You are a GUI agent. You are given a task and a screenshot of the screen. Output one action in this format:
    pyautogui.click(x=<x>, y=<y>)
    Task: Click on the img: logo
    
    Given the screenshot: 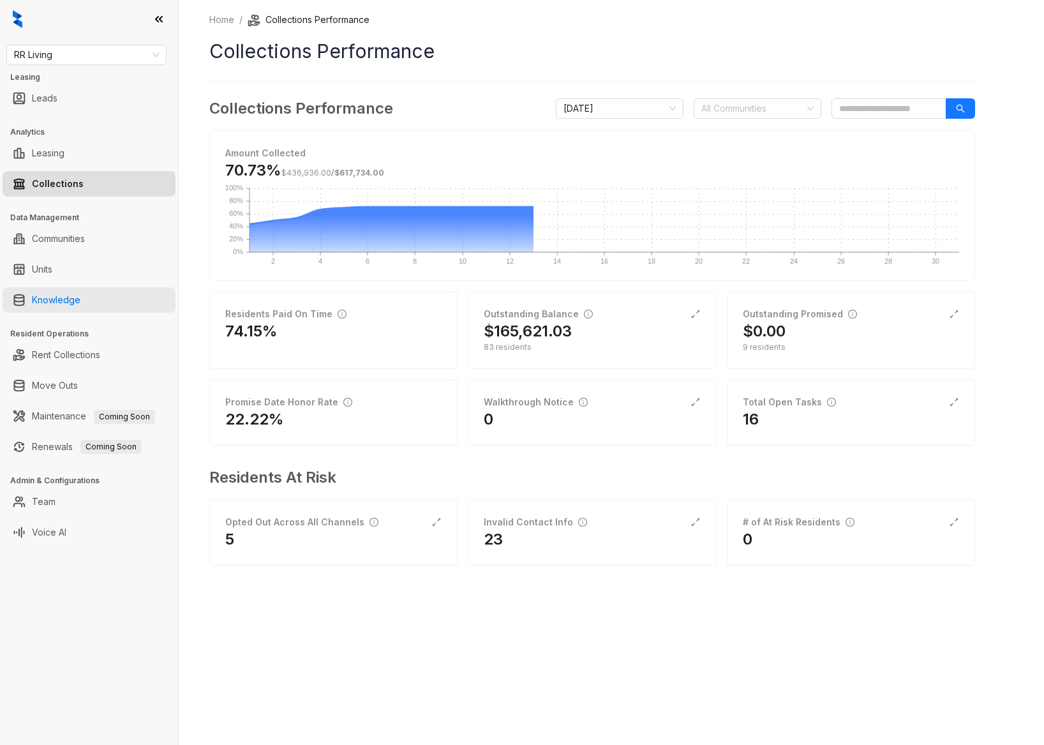 What is the action you would take?
    pyautogui.click(x=17, y=19)
    